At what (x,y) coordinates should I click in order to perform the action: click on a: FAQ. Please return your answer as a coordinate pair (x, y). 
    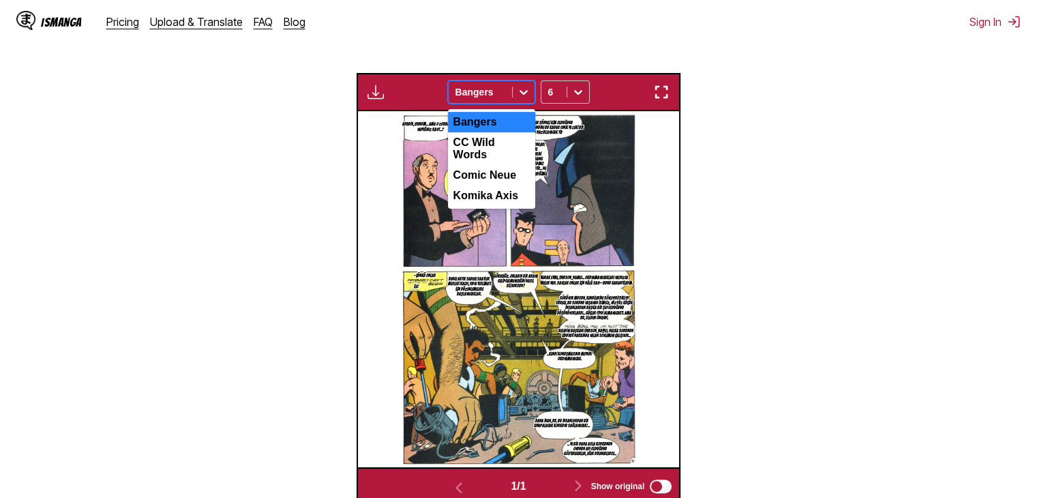
    Looking at the image, I should click on (263, 22).